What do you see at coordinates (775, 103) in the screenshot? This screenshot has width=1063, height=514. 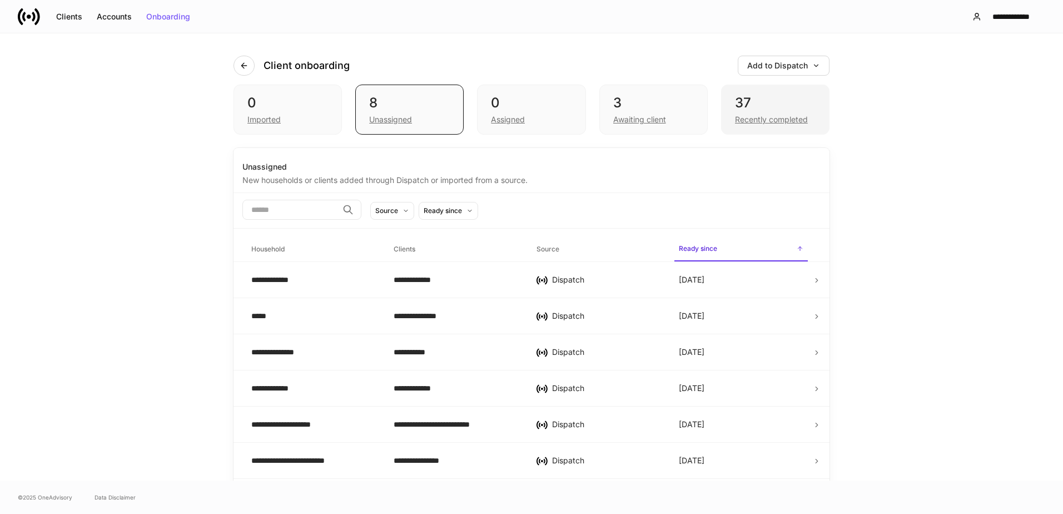 I see `div: 37` at bounding box center [775, 103].